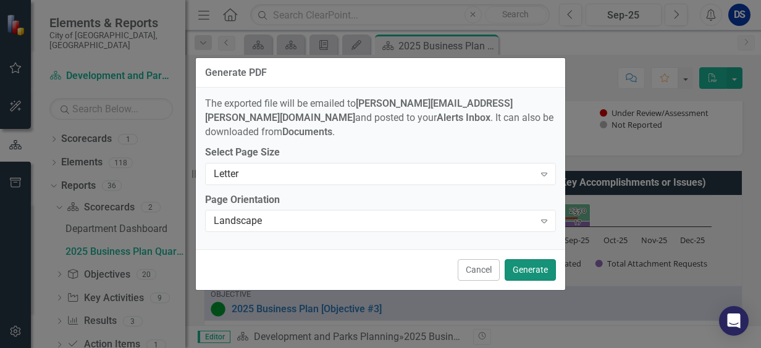  What do you see at coordinates (374, 174) in the screenshot?
I see `div: Letter` at bounding box center [374, 174].